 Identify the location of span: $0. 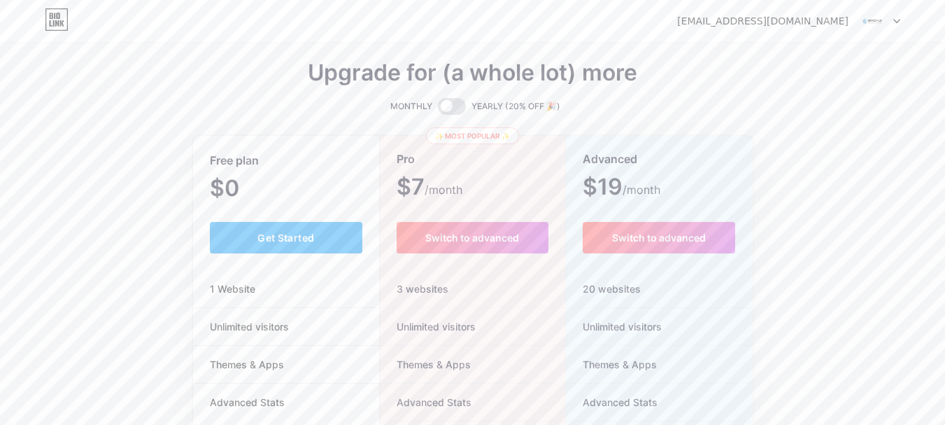
(243, 190).